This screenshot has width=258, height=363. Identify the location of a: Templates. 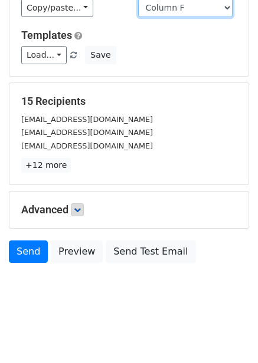
(47, 35).